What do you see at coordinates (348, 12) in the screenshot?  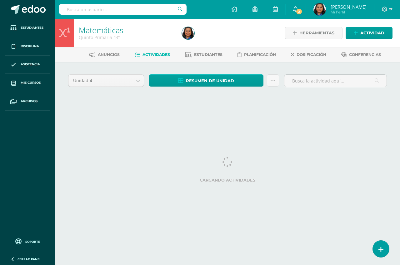 I see `span: Mi Perfil` at bounding box center [348, 12].